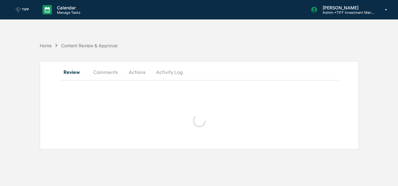 This screenshot has width=398, height=186. What do you see at coordinates (106, 72) in the screenshot?
I see `button: Comments` at bounding box center [106, 72].